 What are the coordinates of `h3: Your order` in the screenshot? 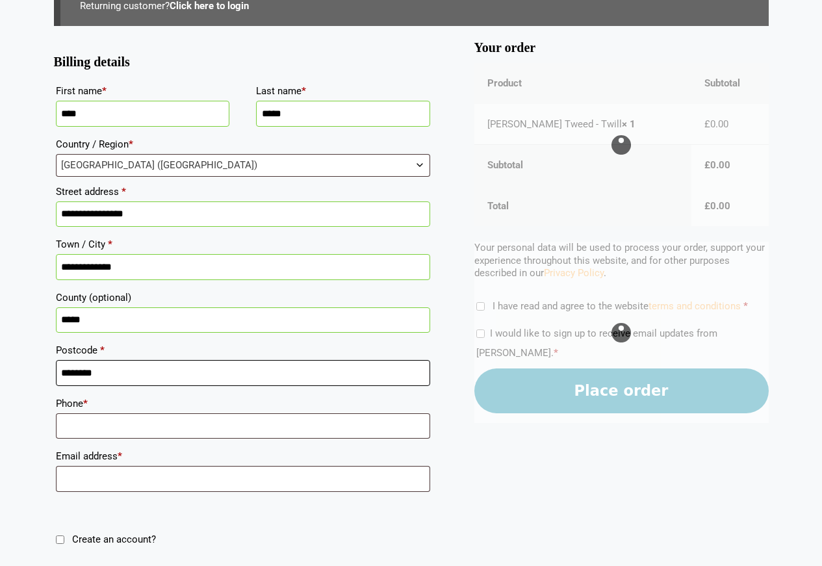 It's located at (622, 48).